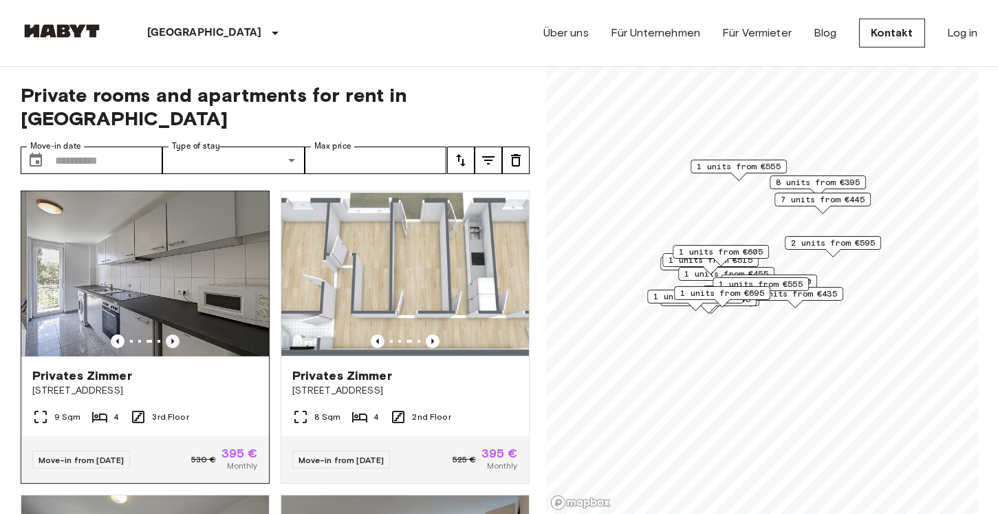 The height and width of the screenshot is (514, 998). Describe the element at coordinates (56, 146) in the screenshot. I see `label: Move-in date` at that location.